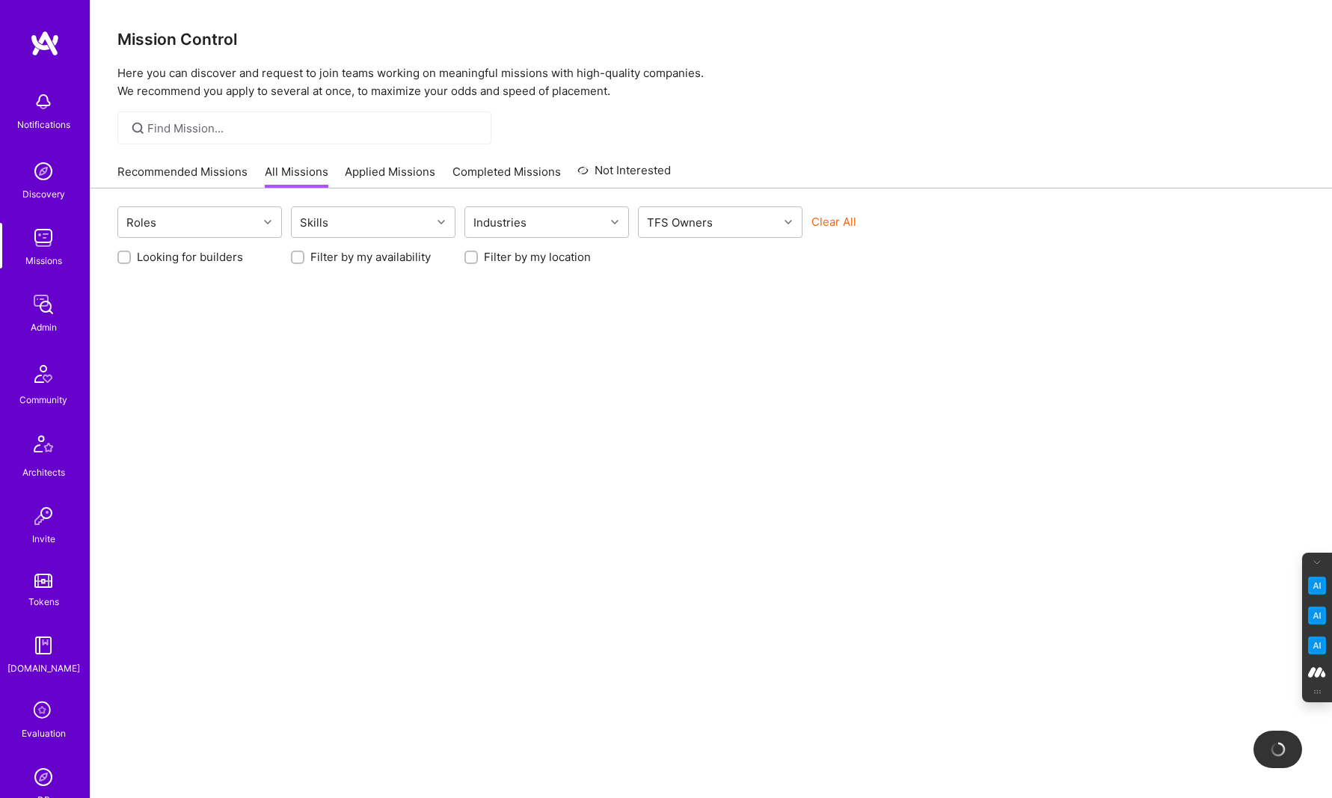 This screenshot has width=1332, height=798. Describe the element at coordinates (141, 222) in the screenshot. I see `div: Roles` at that location.